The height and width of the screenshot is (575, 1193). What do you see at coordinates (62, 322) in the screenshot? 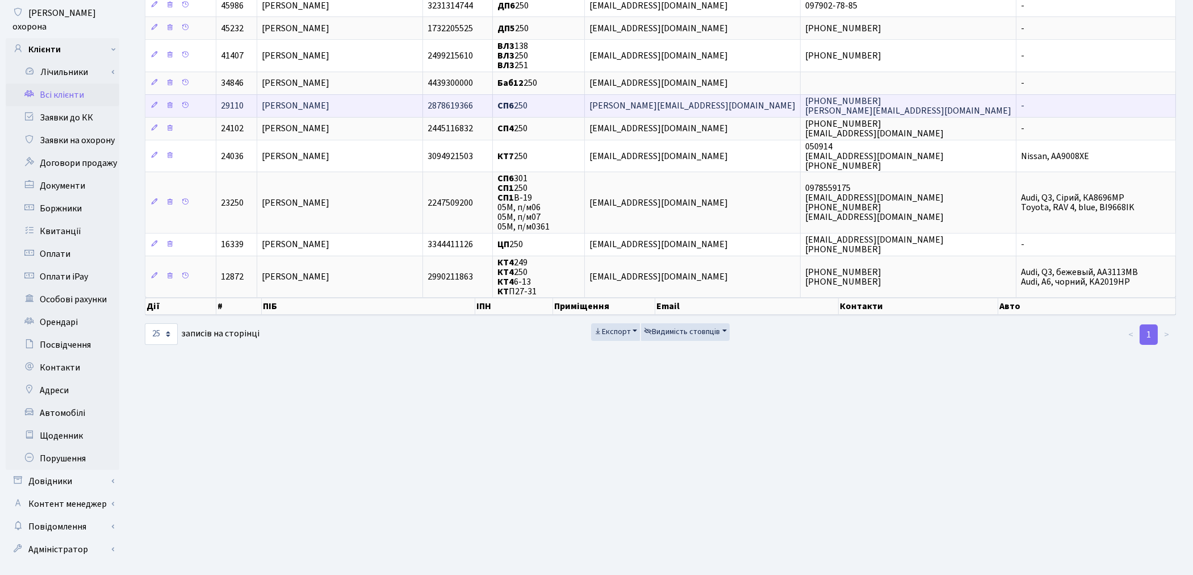
I see `a: Орендарі` at bounding box center [62, 322].